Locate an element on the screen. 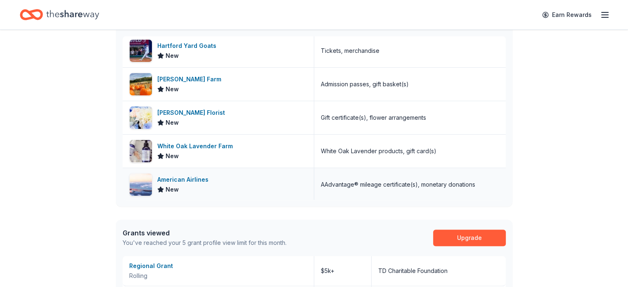  div: You've reached your 5 grant profile view limit for this month. is located at coordinates (204, 243).